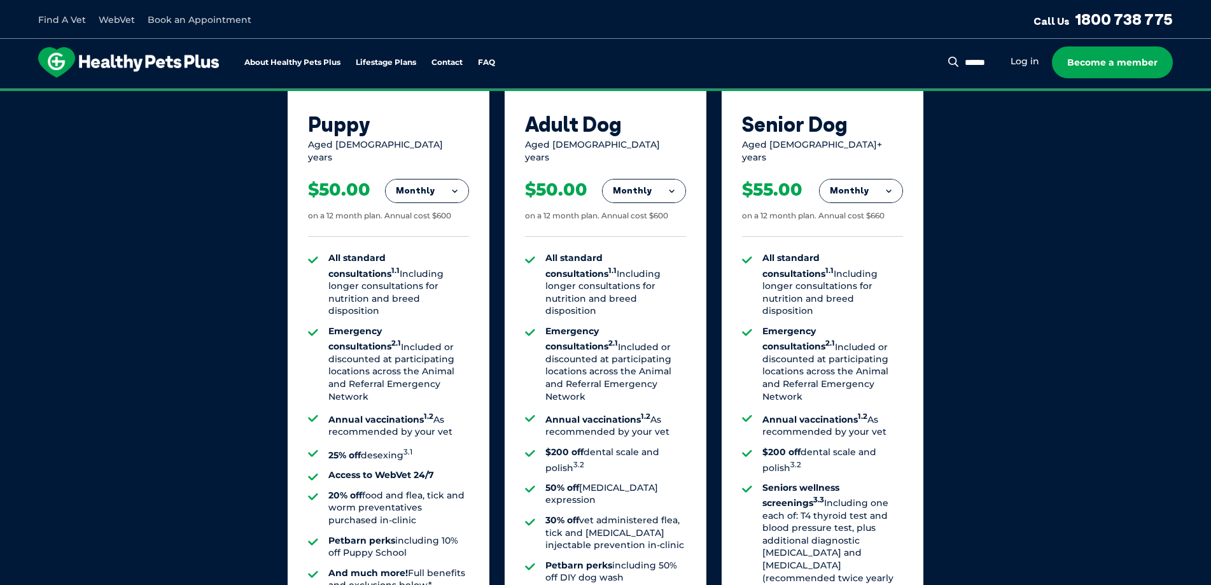 The height and width of the screenshot is (585, 1211). What do you see at coordinates (822, 124) in the screenshot?
I see `div: Senior Dog` at bounding box center [822, 124].